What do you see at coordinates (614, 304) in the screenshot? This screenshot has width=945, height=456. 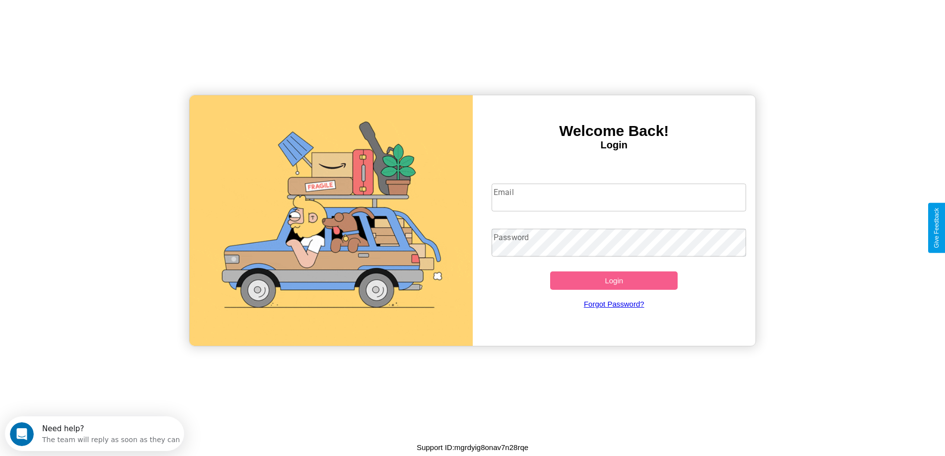 I see `a: Forgot Password?` at bounding box center [614, 304].